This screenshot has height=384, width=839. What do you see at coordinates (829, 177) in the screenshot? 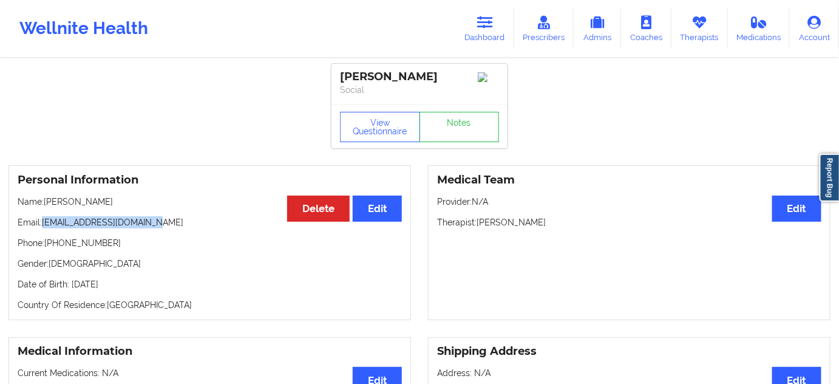
I see `a: Report Bug` at bounding box center [829, 177].